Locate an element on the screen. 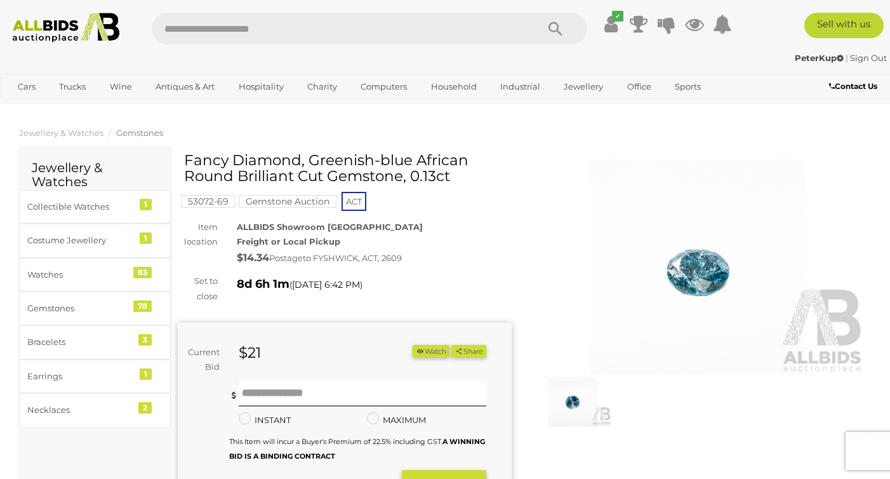 The image size is (890, 479). mark: 53072-69 is located at coordinates (208, 201).